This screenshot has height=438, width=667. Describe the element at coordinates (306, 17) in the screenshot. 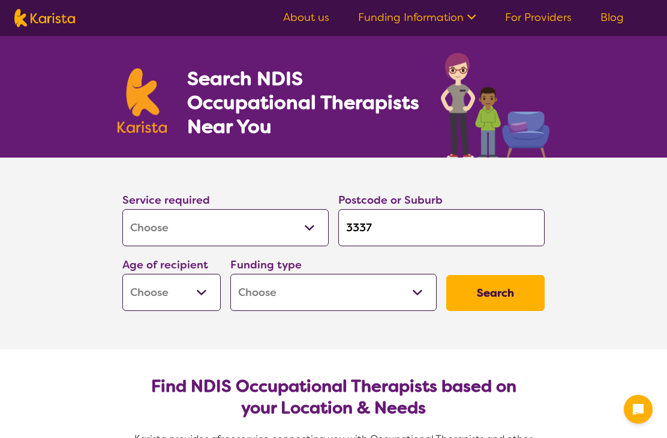

I see `a: About us` at that location.